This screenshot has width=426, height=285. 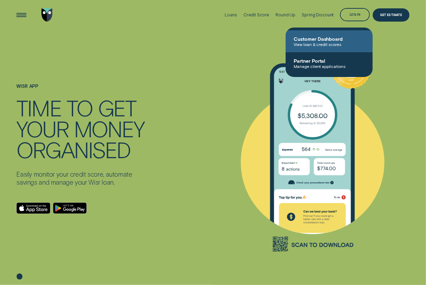 What do you see at coordinates (330, 39) in the screenshot?
I see `span: Customer Dashboard` at bounding box center [330, 39].